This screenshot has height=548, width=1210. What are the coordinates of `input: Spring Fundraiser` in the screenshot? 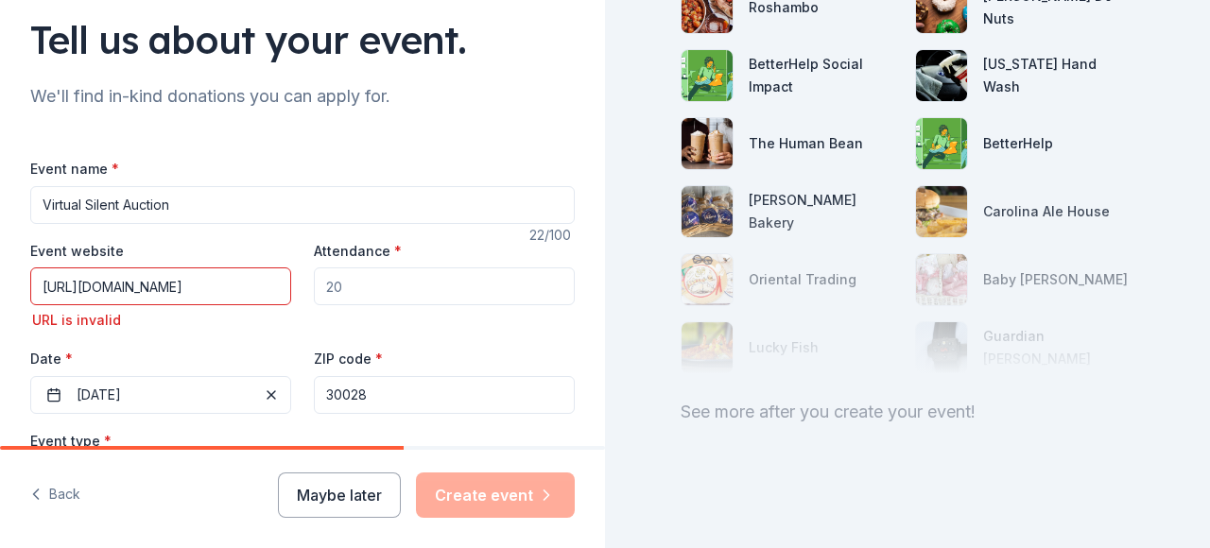 It's located at (303, 205).